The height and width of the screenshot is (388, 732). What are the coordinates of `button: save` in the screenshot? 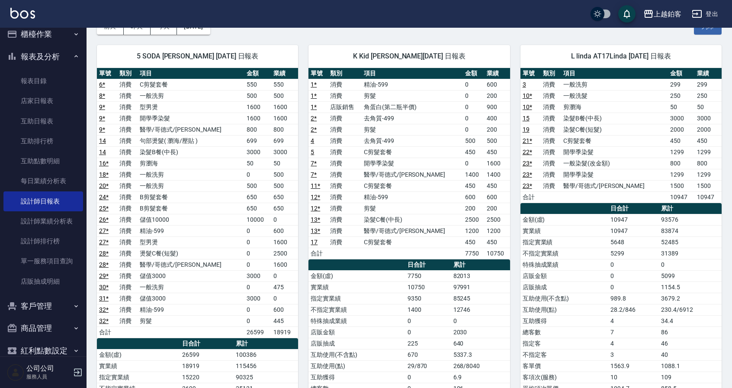 It's located at (627, 14).